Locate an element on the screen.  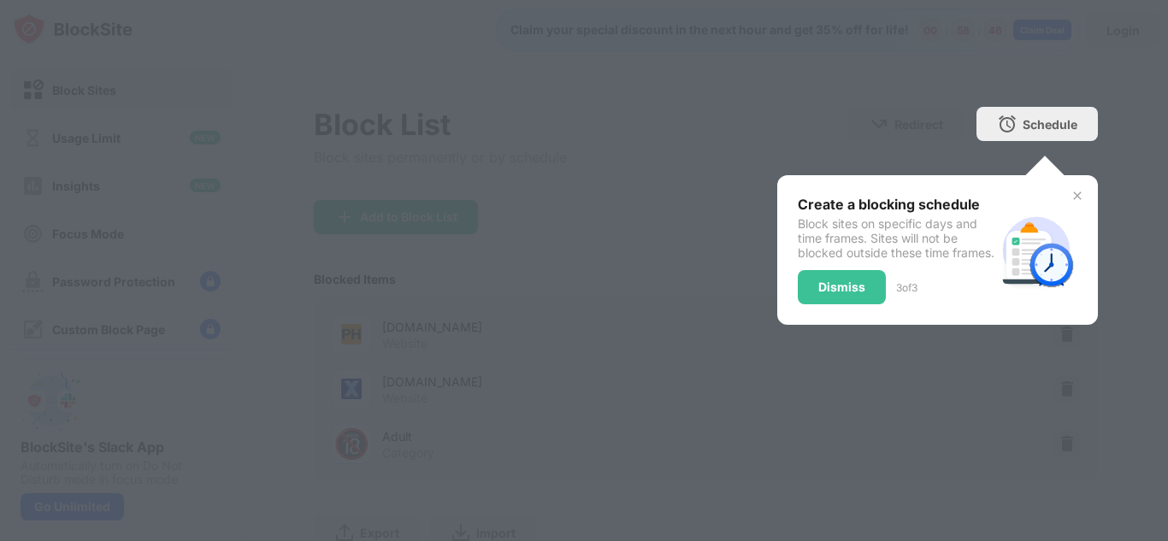
div: Schedule is located at coordinates (1050, 124).